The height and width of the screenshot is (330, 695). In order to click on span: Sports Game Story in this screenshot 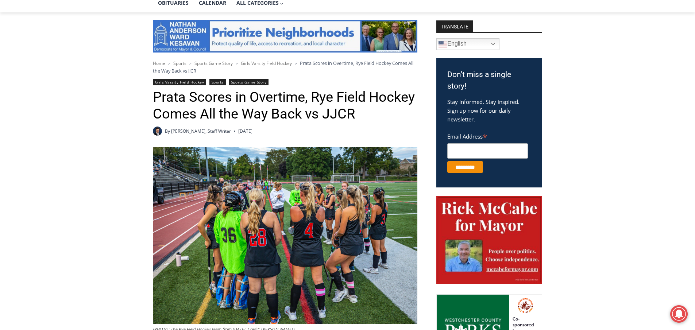, I will do `click(213, 63)`.